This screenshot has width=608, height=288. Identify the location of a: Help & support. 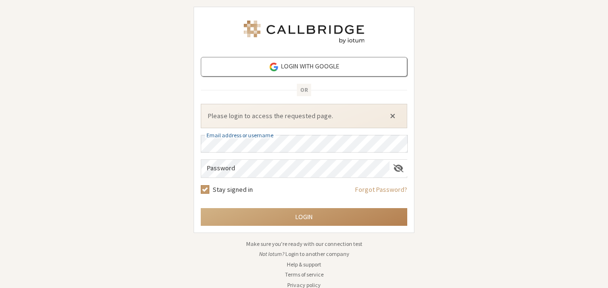
(304, 264).